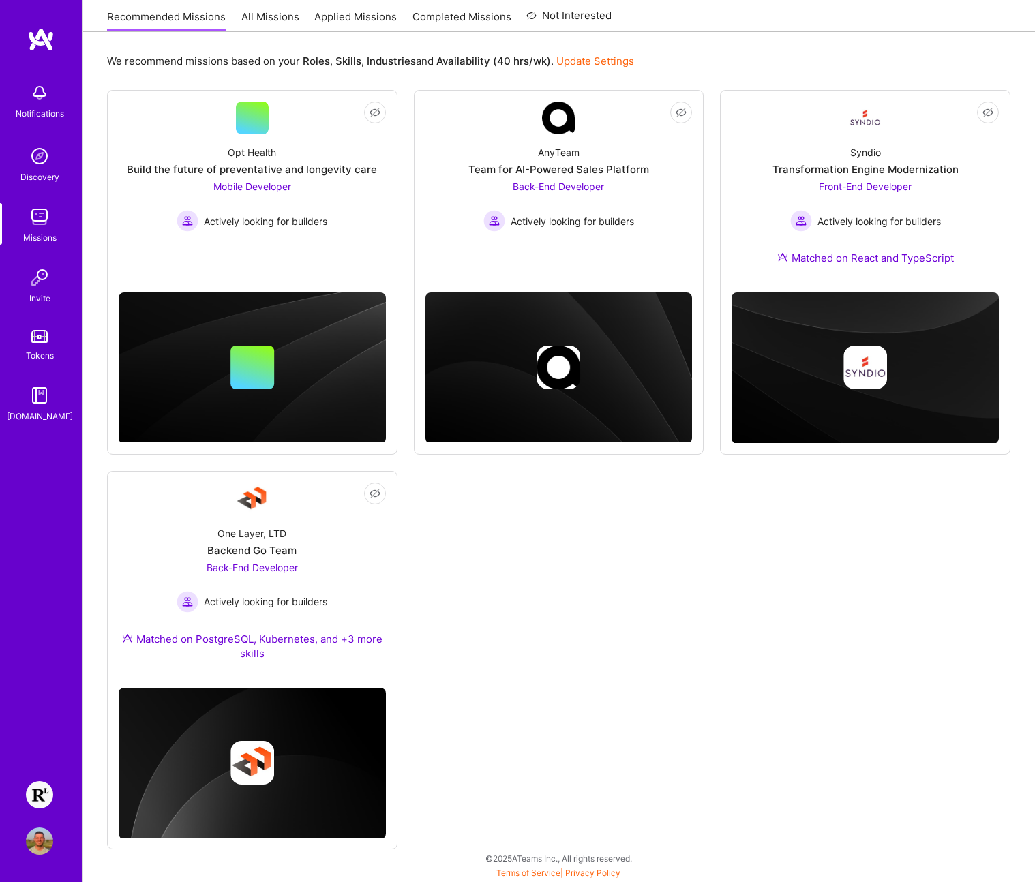  What do you see at coordinates (865, 186) in the screenshot?
I see `span: Front-End Developer` at bounding box center [865, 186].